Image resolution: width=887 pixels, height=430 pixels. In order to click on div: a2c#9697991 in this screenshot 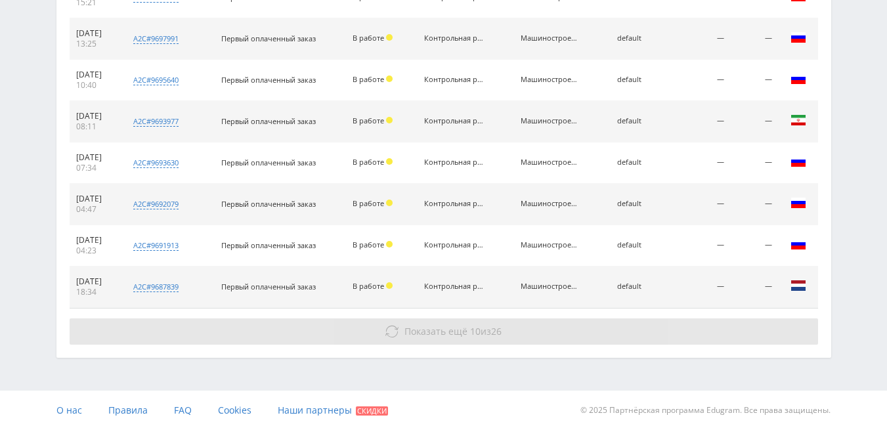, I will do `click(156, 39)`.